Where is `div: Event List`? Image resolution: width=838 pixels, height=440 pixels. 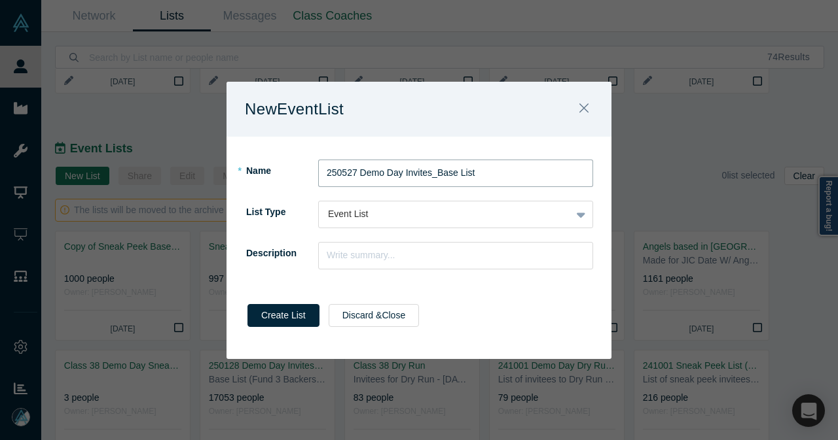 div: Event List is located at coordinates (444, 214).